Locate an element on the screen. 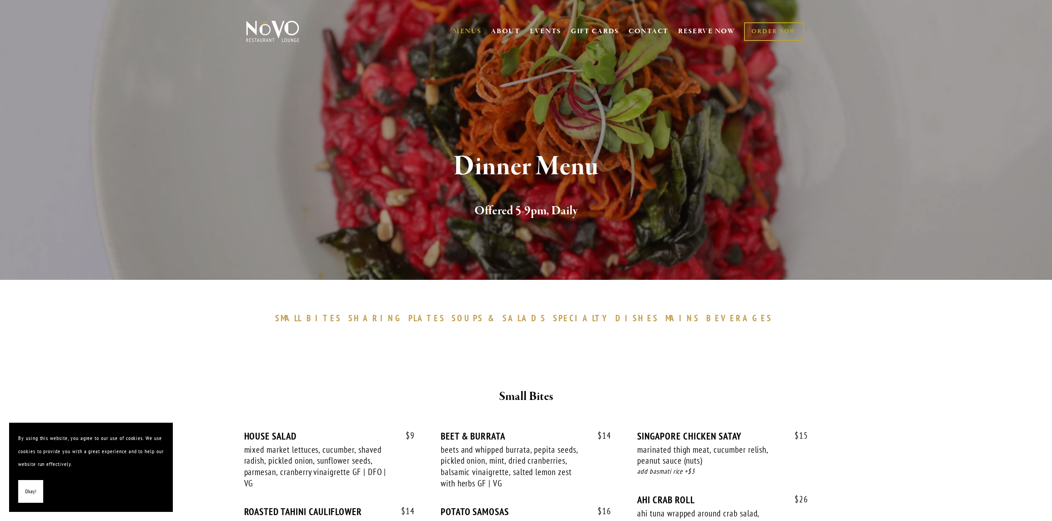 The image size is (1052, 521). button: Okay! is located at coordinates (30, 491).